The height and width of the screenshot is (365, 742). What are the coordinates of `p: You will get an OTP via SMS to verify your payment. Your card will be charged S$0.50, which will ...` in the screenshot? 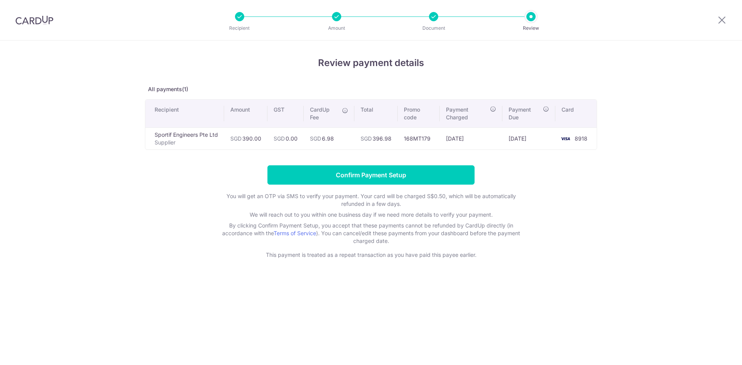 It's located at (371, 200).